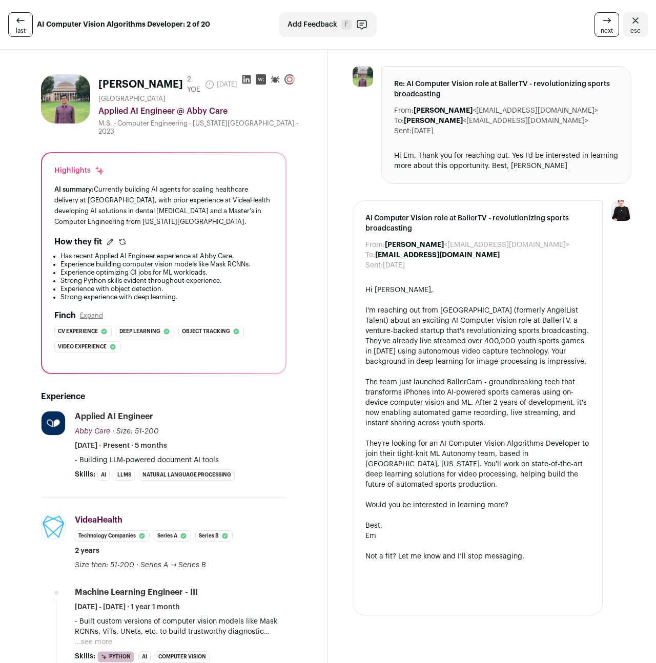 The width and height of the screenshot is (656, 663). I want to click on h2: How they fit, so click(78, 242).